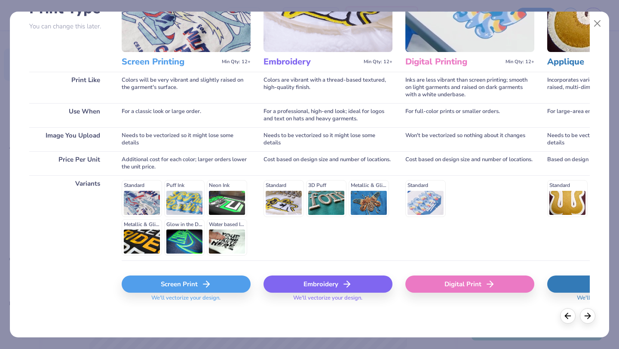 The height and width of the screenshot is (349, 619). I want to click on div: Use When, so click(69, 115).